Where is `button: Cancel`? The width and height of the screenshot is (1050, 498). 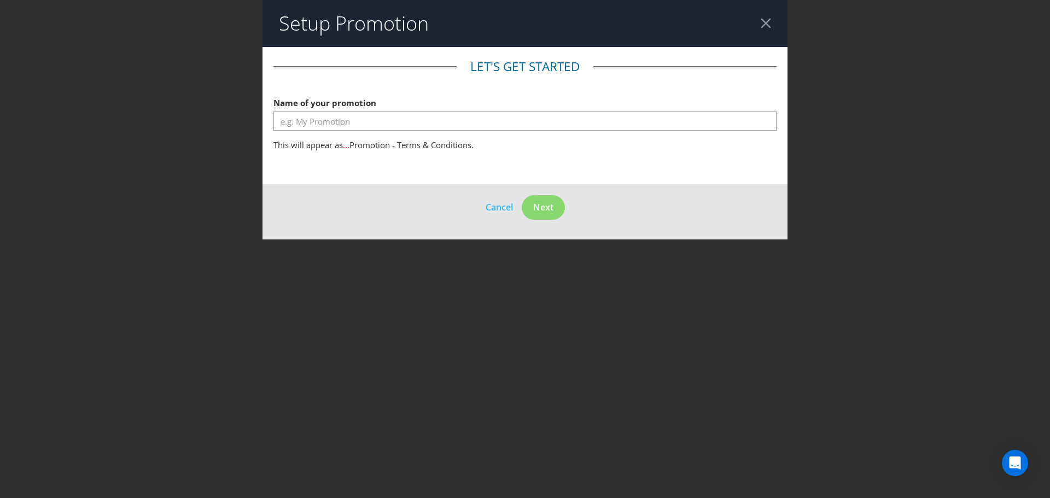 button: Cancel is located at coordinates (499, 207).